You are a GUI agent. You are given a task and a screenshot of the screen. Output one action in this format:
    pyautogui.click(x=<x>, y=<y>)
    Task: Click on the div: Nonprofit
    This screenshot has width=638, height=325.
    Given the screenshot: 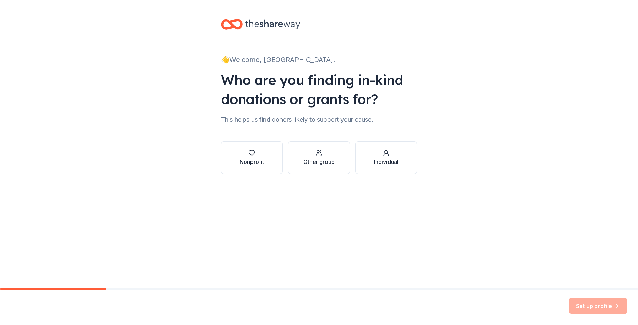 What is the action you would take?
    pyautogui.click(x=252, y=162)
    